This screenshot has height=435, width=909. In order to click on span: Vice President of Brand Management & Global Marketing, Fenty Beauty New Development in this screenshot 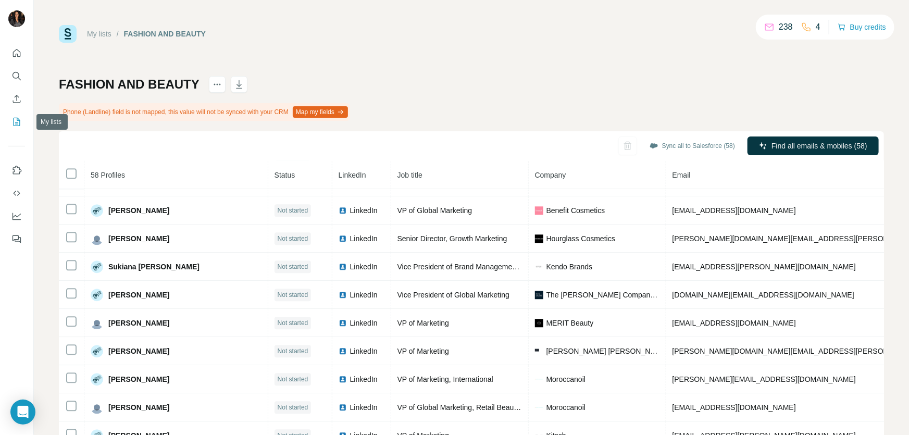, I will do `click(545, 267)`.